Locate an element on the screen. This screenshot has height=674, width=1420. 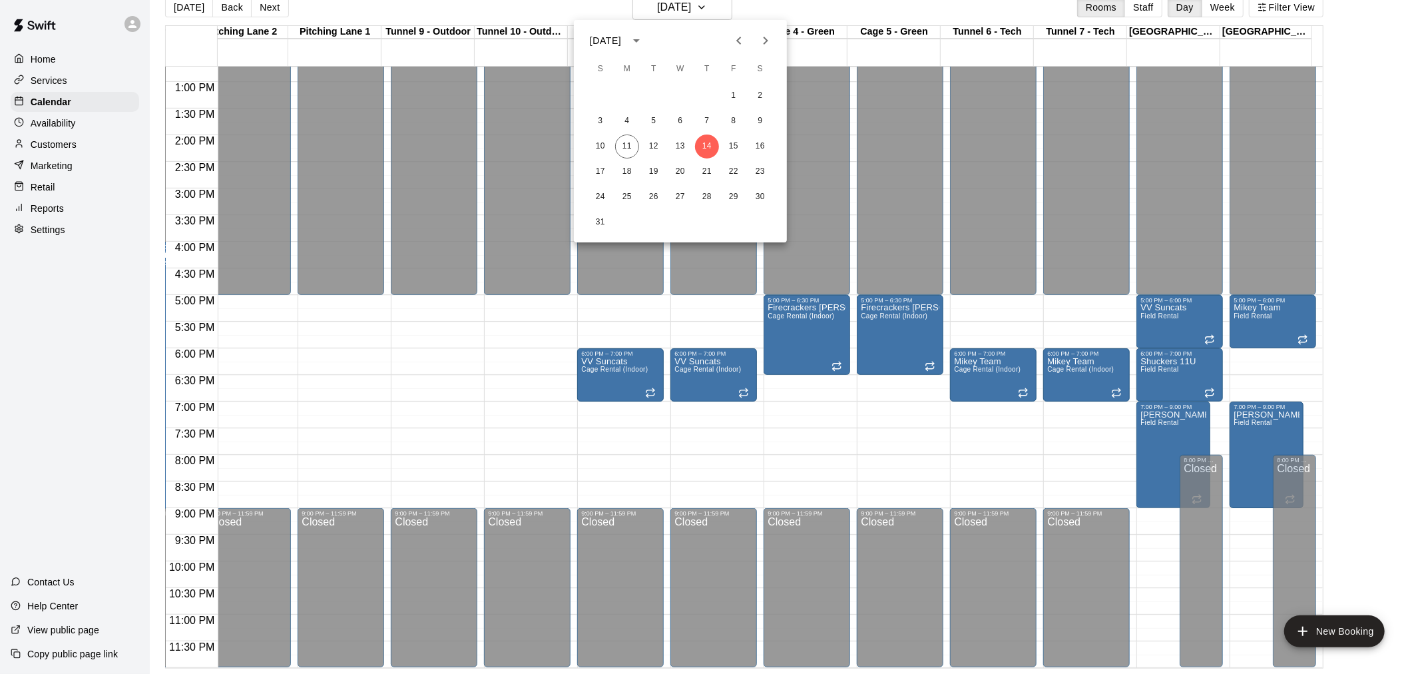
button: 5 is located at coordinates (654, 121).